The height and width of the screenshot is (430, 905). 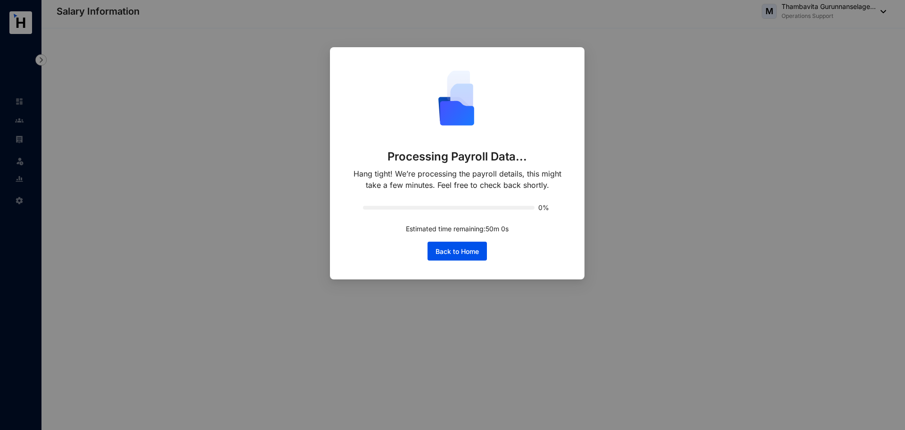 What do you see at coordinates (457, 251) in the screenshot?
I see `button: Back to Home` at bounding box center [457, 251].